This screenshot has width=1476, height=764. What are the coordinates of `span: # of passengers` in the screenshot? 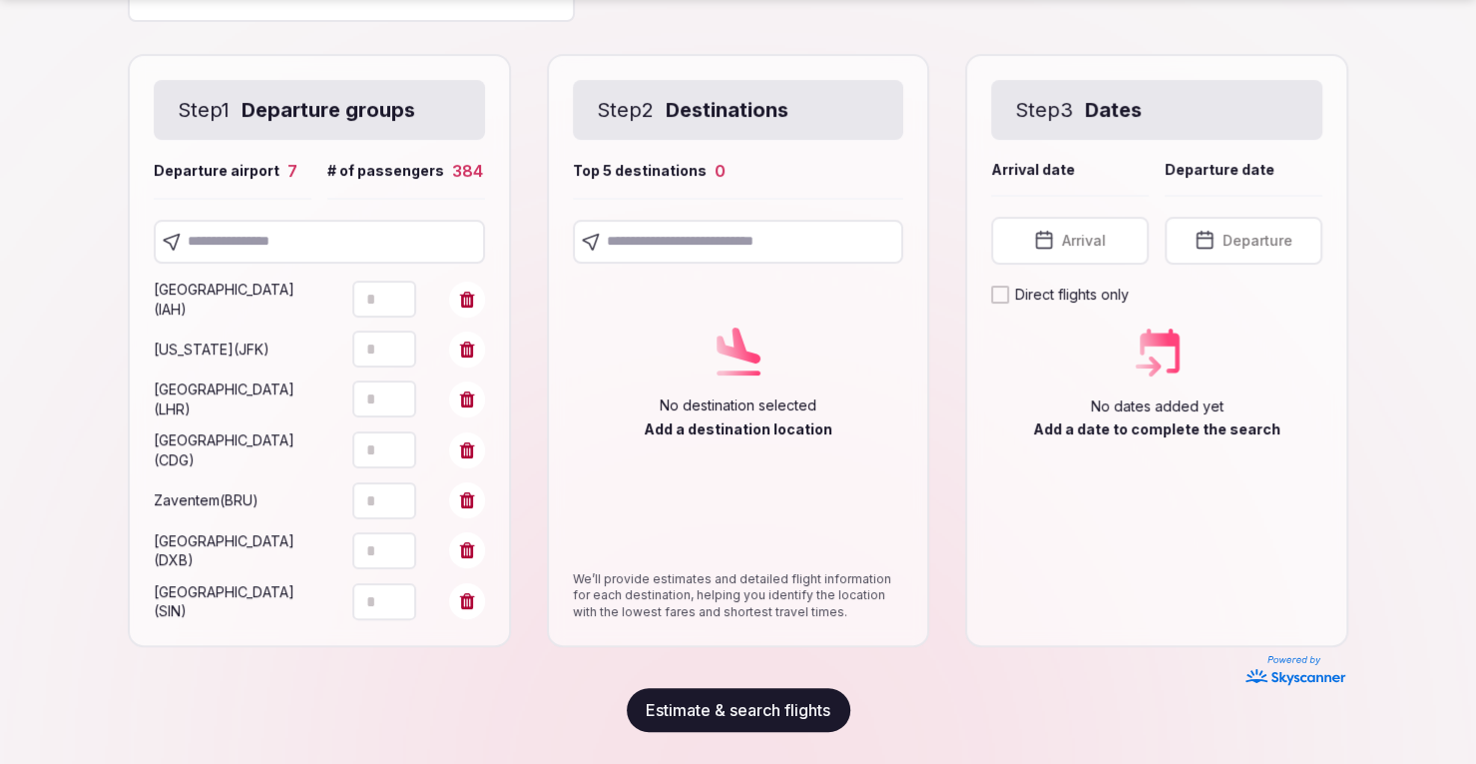 It's located at (385, 171).